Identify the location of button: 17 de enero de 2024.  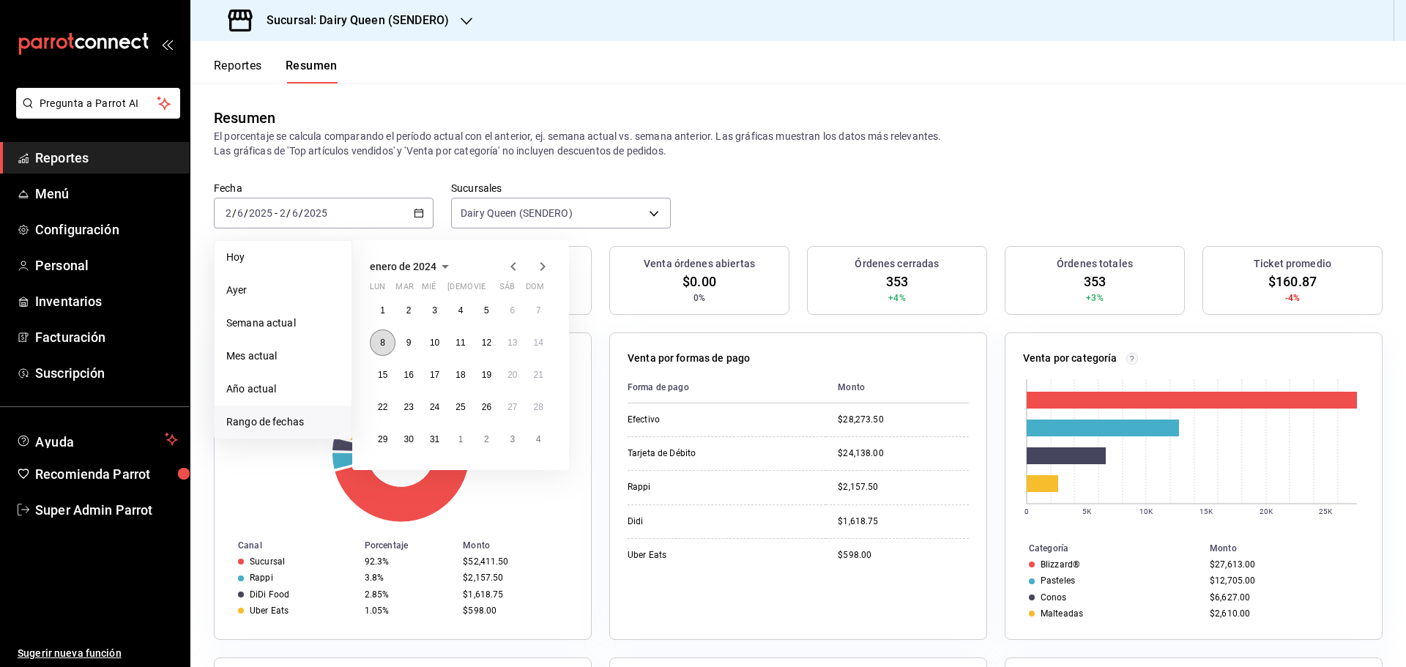
(434, 375).